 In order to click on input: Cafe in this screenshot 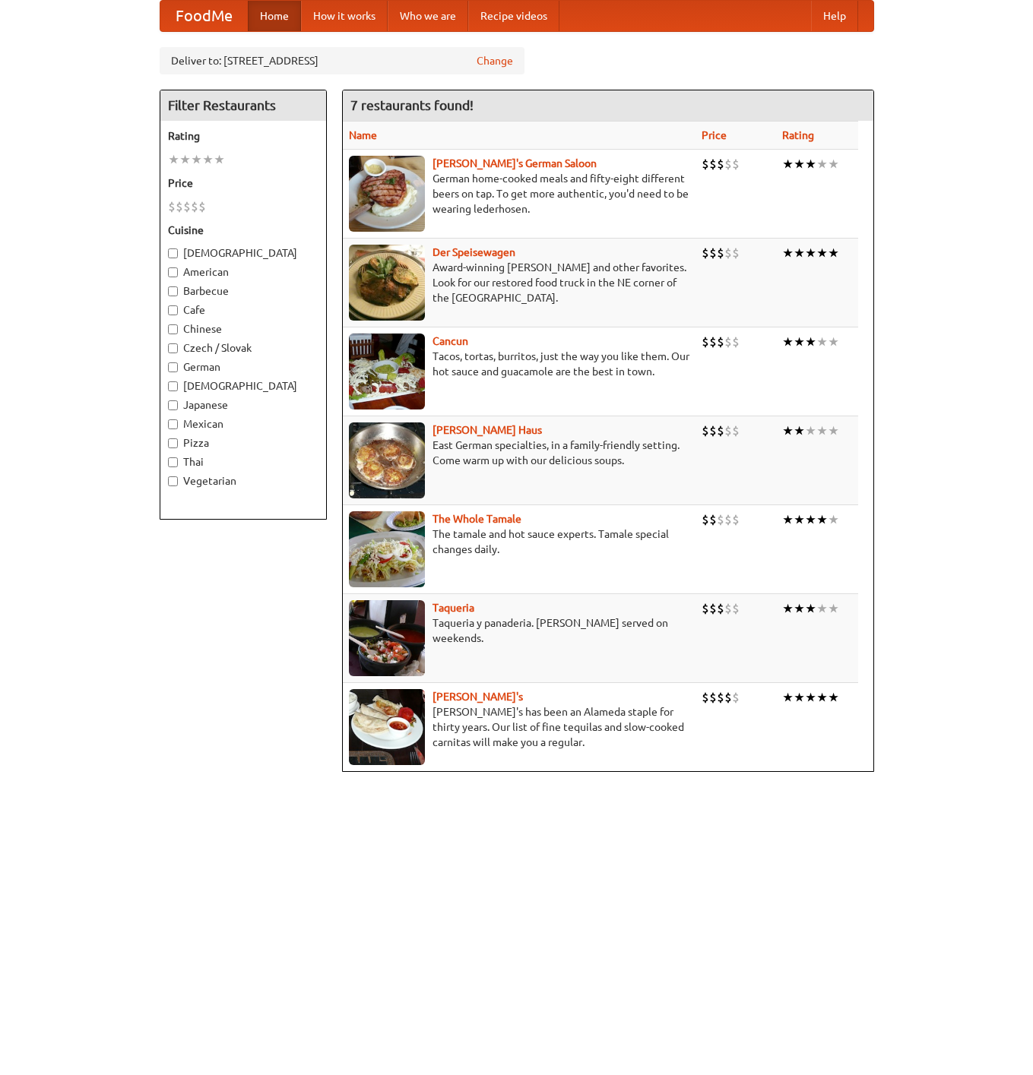, I will do `click(173, 310)`.